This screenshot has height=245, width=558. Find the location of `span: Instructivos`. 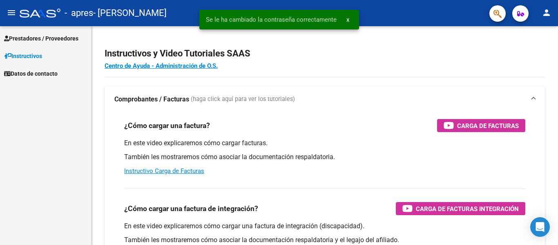

span: Instructivos is located at coordinates (23, 56).